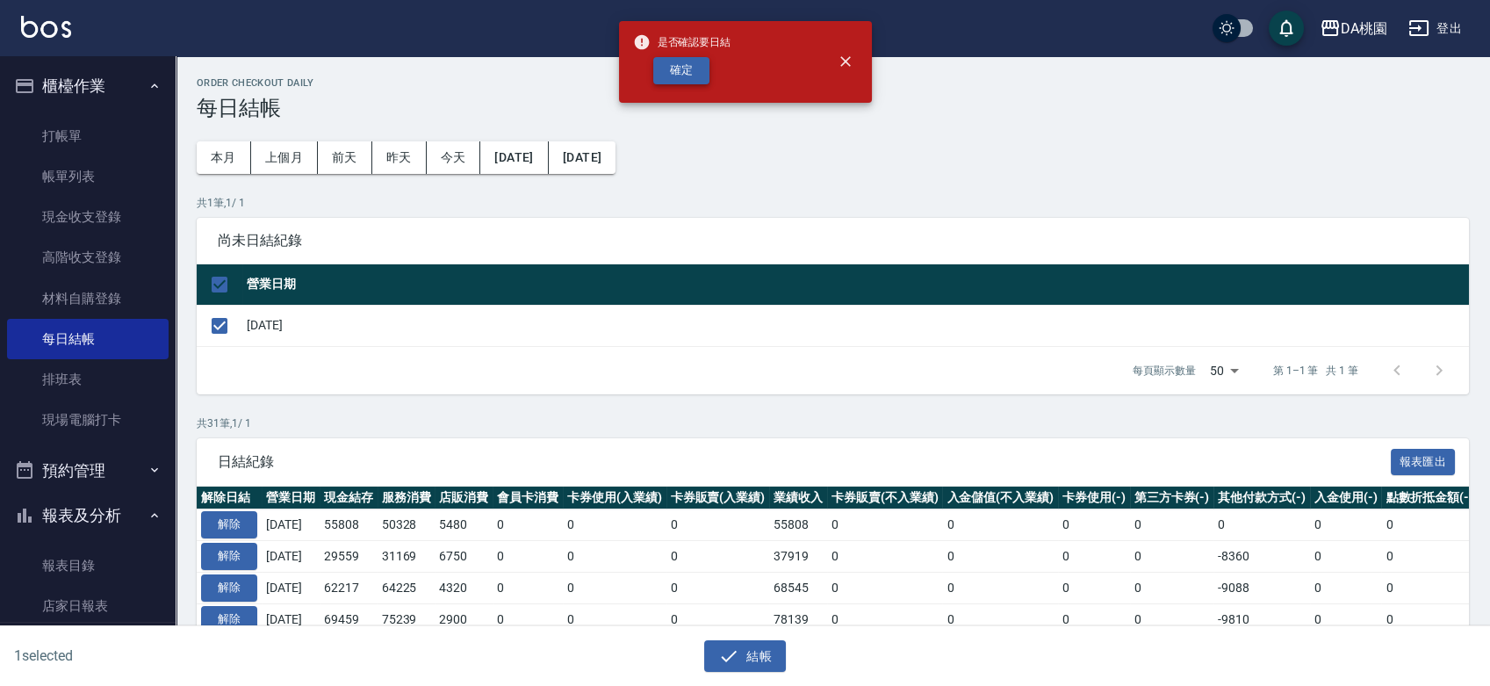  Describe the element at coordinates (832, 108) in the screenshot. I see `h3: 每日結帳` at that location.